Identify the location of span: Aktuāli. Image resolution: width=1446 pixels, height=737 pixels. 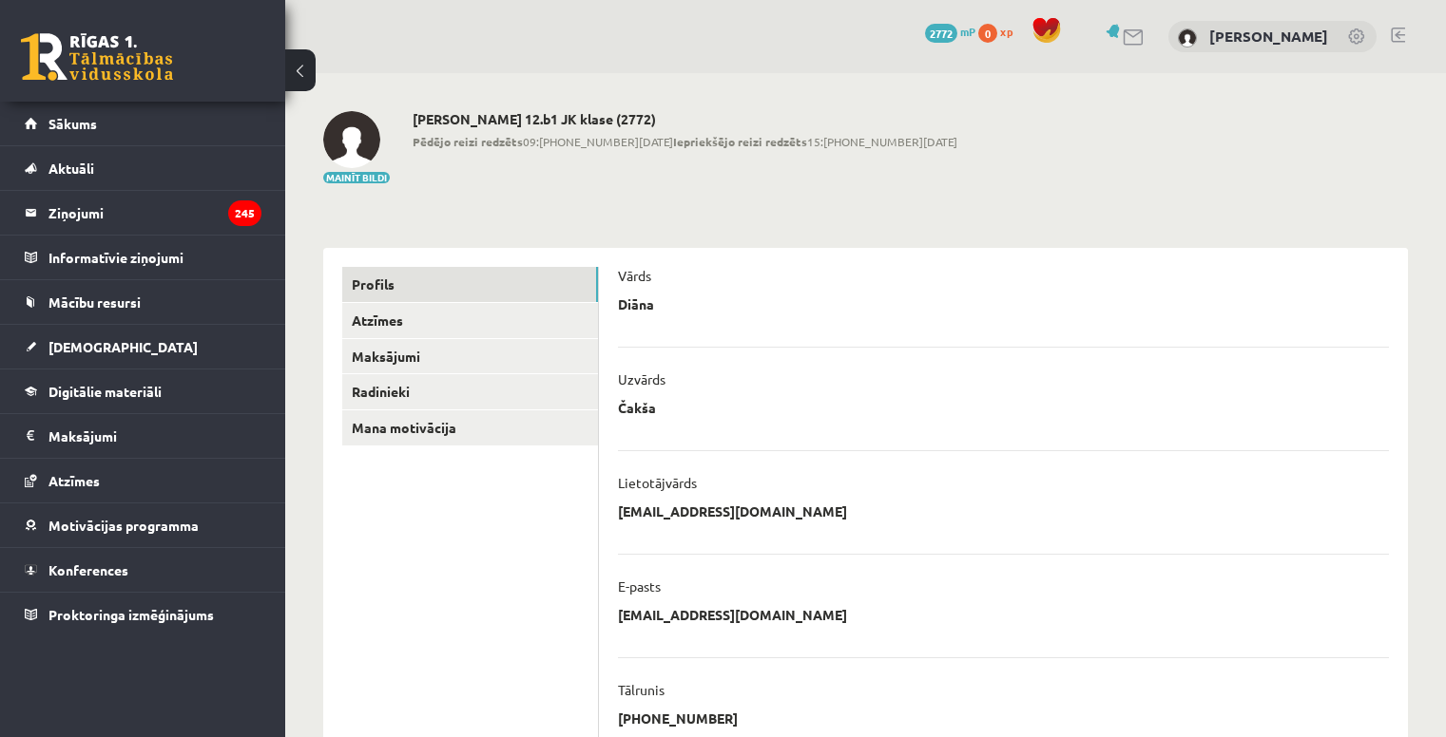
(71, 168).